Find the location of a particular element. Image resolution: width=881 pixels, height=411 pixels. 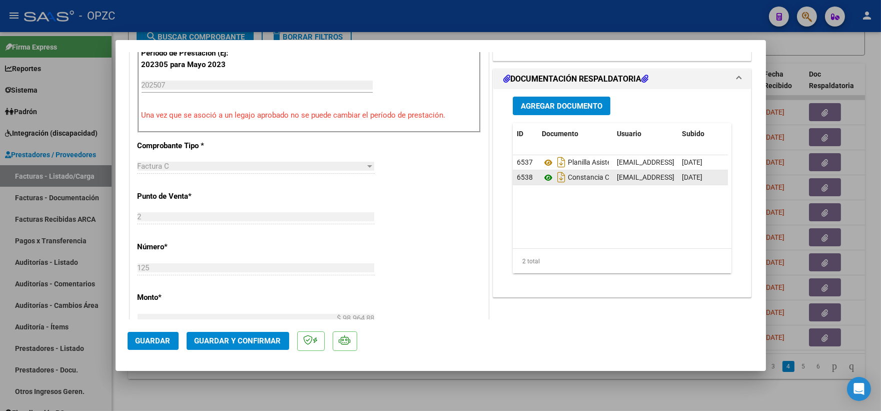

span: Planilla Asistencia is located at coordinates (583, 163).